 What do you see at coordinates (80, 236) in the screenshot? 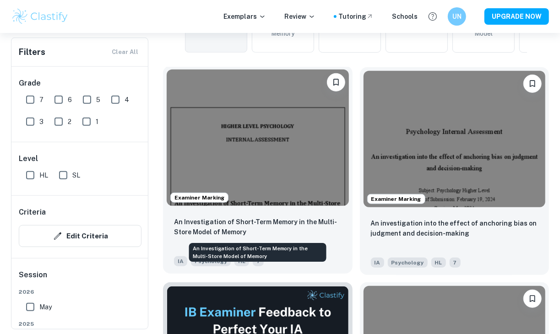
I see `button: Edit Criteria` at bounding box center [80, 236].